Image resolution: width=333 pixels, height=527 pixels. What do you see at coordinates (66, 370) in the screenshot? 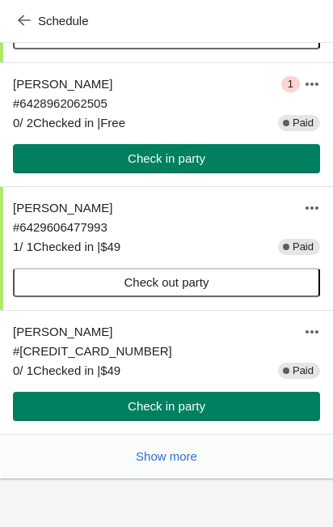
I see `span: 0 / 1 Checked in | $49` at bounding box center [66, 370].